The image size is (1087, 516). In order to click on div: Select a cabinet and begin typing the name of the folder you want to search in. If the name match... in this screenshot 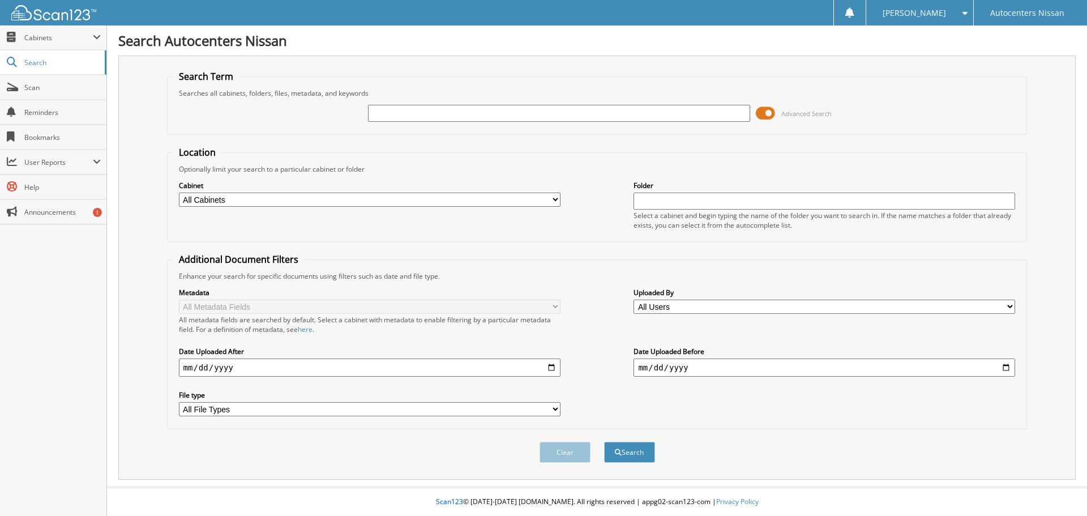, I will do `click(824, 220)`.